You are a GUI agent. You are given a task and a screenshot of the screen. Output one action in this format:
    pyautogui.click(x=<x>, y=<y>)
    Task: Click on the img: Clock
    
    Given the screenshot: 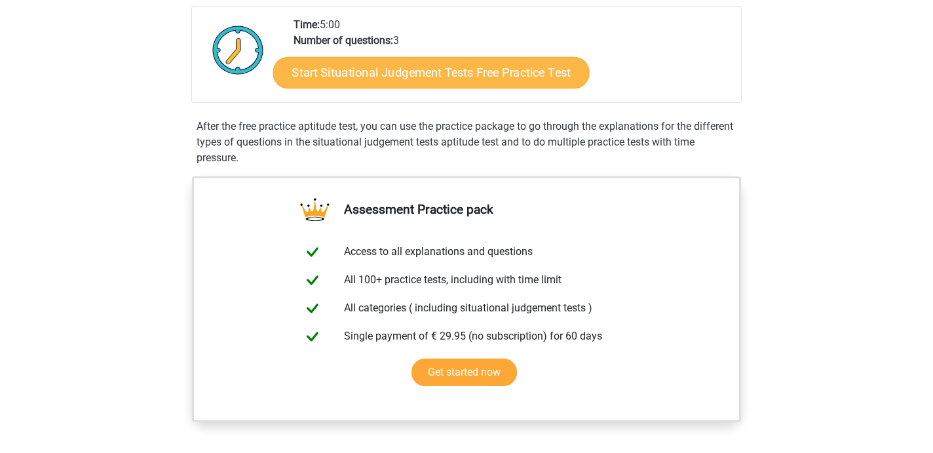 What is the action you would take?
    pyautogui.click(x=238, y=50)
    